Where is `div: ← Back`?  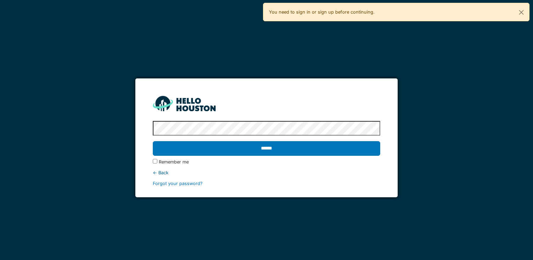 div: ← Back is located at coordinates (266, 173).